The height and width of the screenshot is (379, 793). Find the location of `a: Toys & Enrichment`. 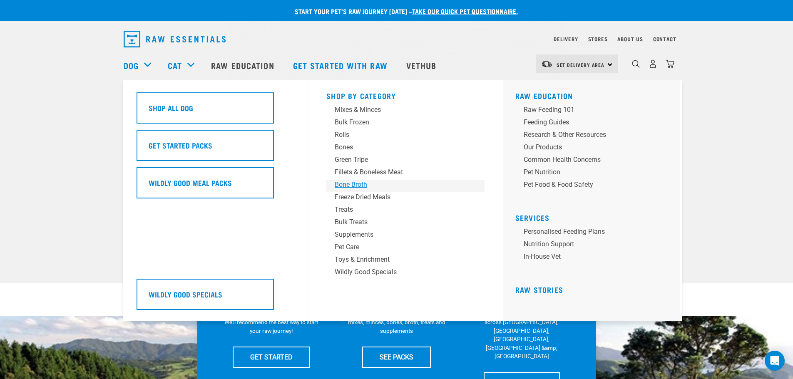

a: Toys & Enrichment is located at coordinates (406, 261).